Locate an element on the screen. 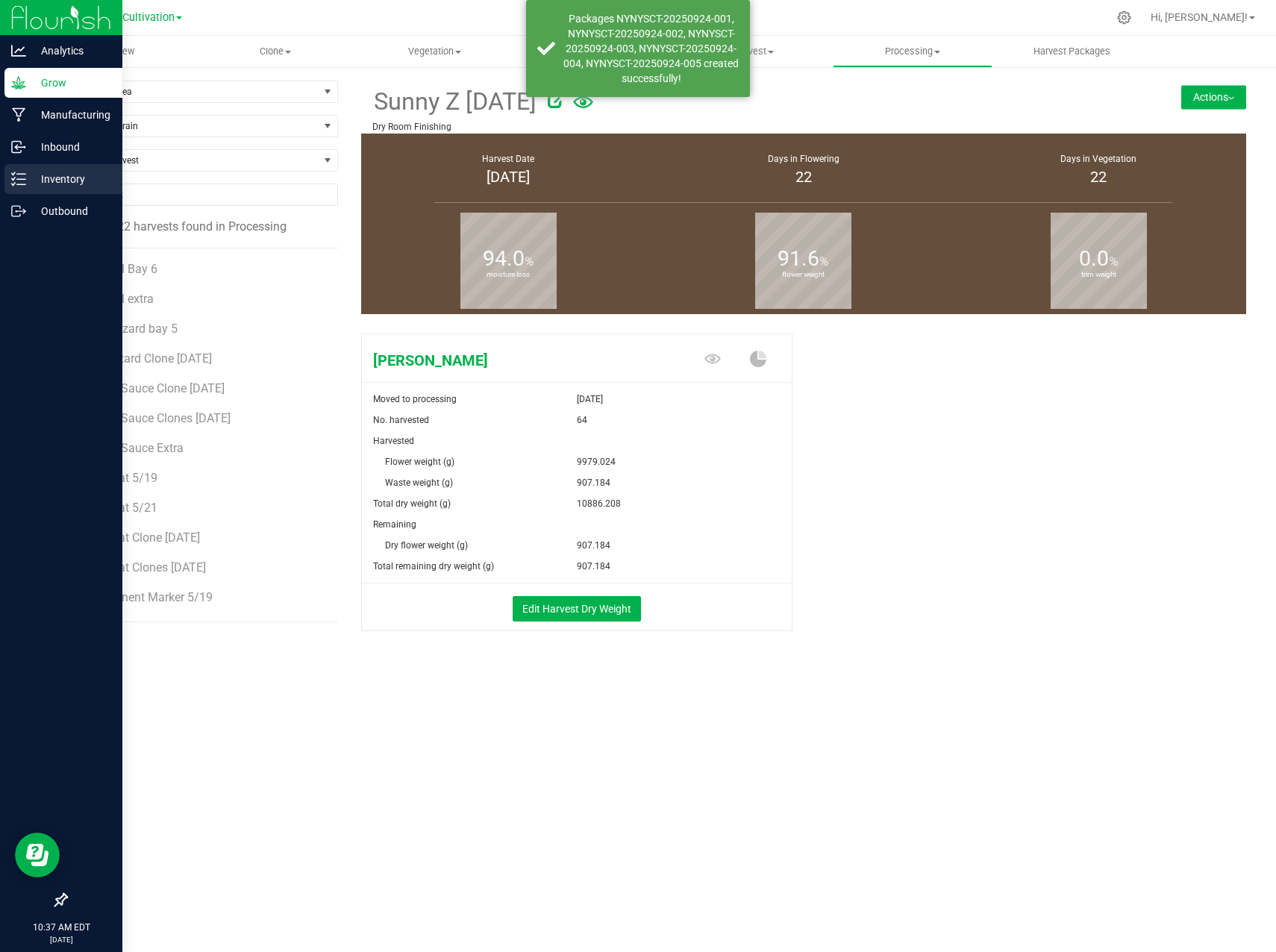 The image size is (1276, 952). span: Vegetation is located at coordinates (434, 51).